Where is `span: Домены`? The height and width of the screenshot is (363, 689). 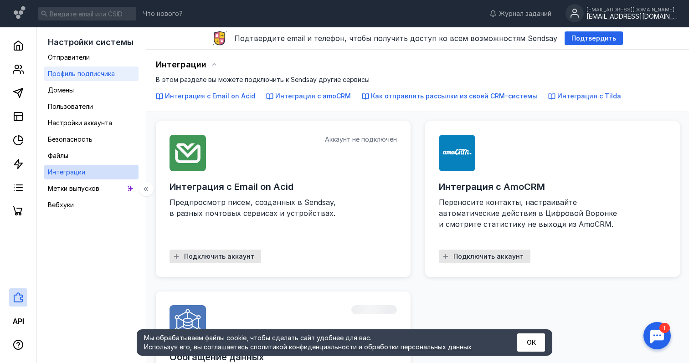 span: Домены is located at coordinates (61, 90).